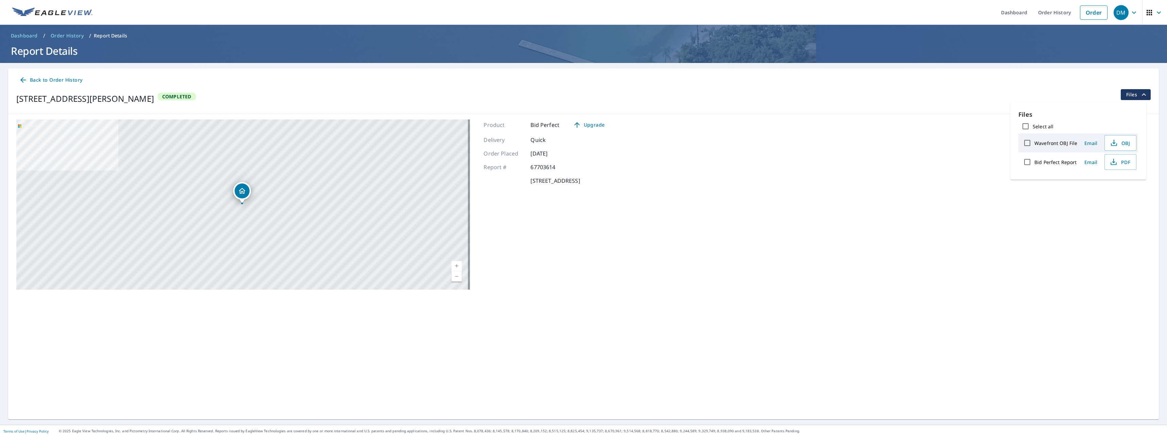 The image size is (1167, 437). I want to click on p: Delivery, so click(504, 140).